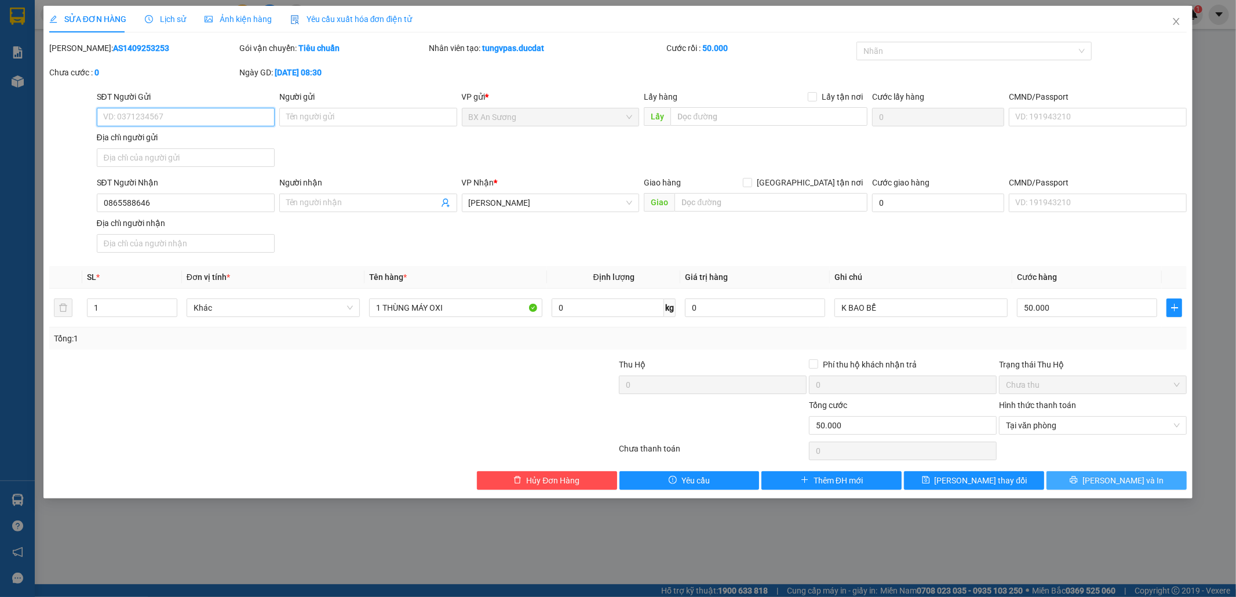  Describe the element at coordinates (632, 364) in the screenshot. I see `span: Thu Hộ` at that location.